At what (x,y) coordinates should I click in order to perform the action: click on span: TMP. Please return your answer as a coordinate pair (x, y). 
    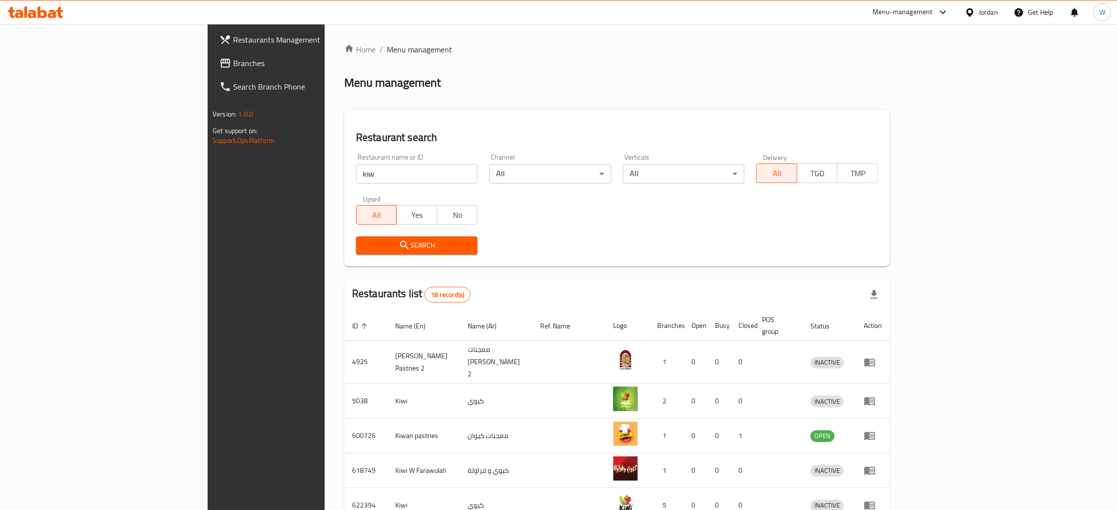
    Looking at the image, I should click on (857, 173).